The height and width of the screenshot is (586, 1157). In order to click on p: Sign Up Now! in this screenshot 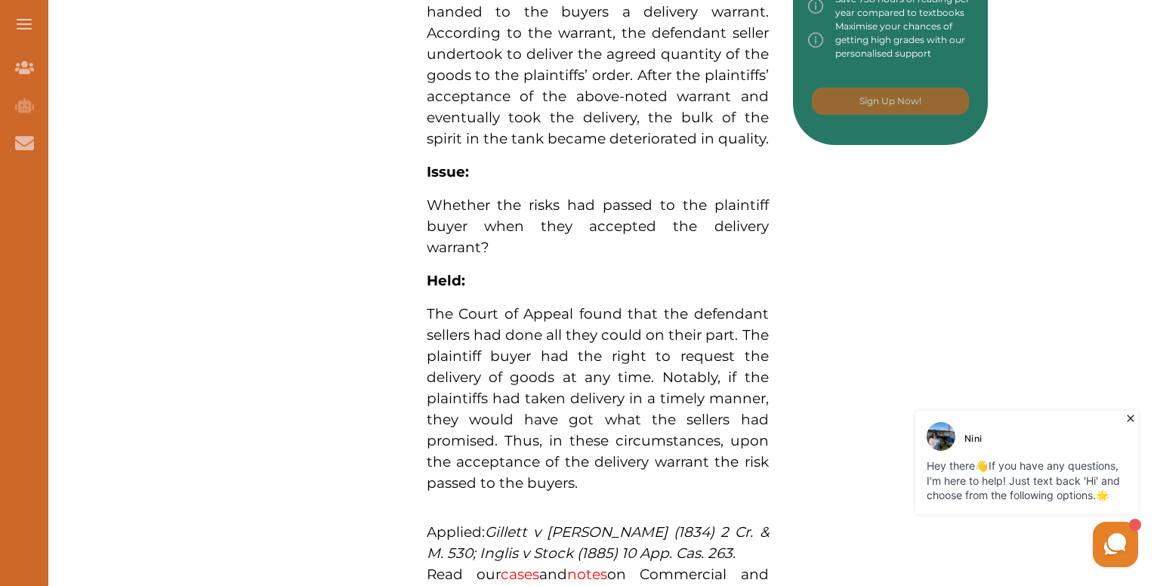, I will do `click(891, 101)`.